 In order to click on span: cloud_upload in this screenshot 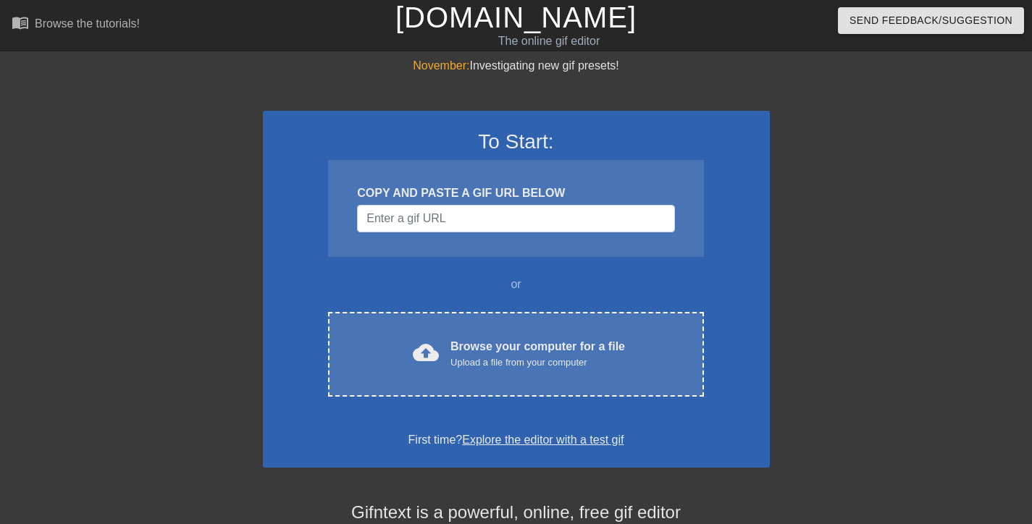, I will do `click(426, 353)`.